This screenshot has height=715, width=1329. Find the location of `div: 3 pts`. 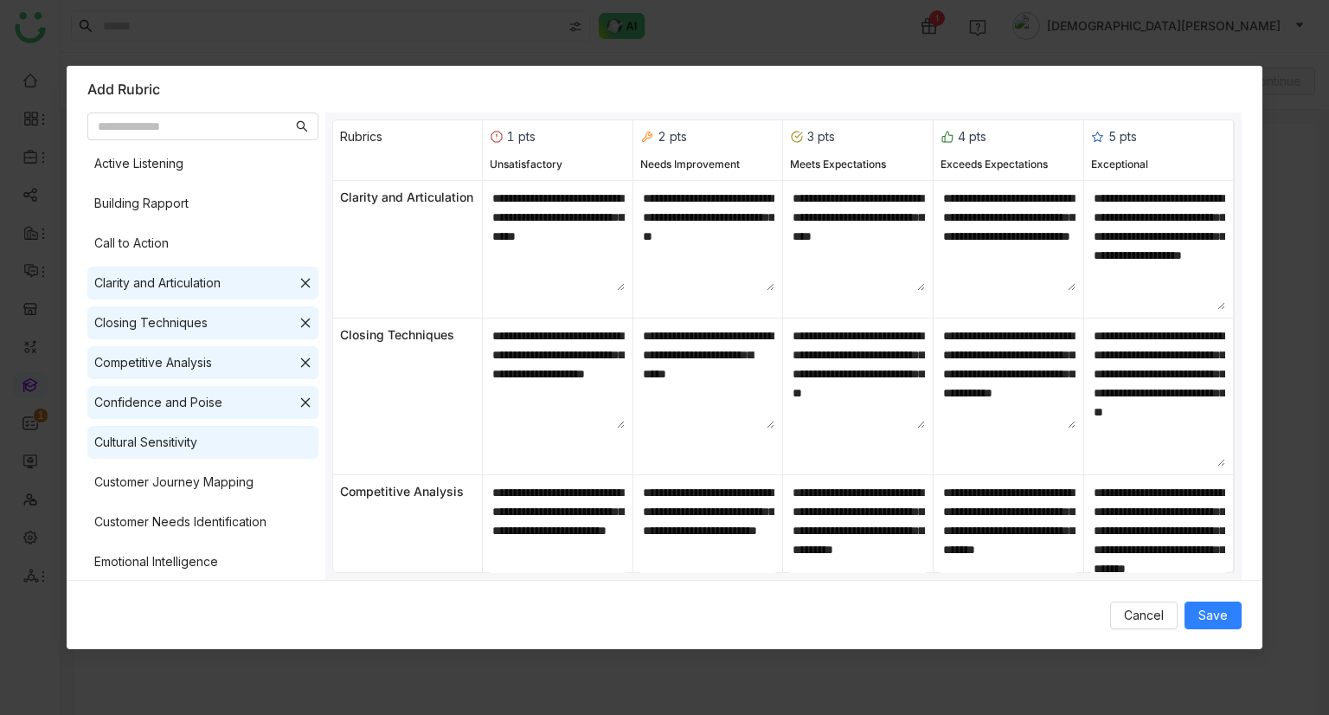

div: 3 pts is located at coordinates (812, 137).